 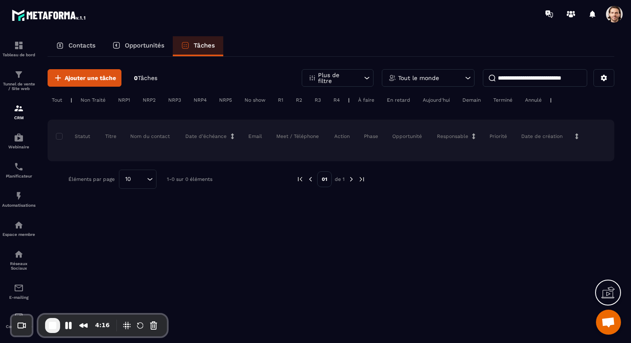 I want to click on p: 01, so click(x=324, y=179).